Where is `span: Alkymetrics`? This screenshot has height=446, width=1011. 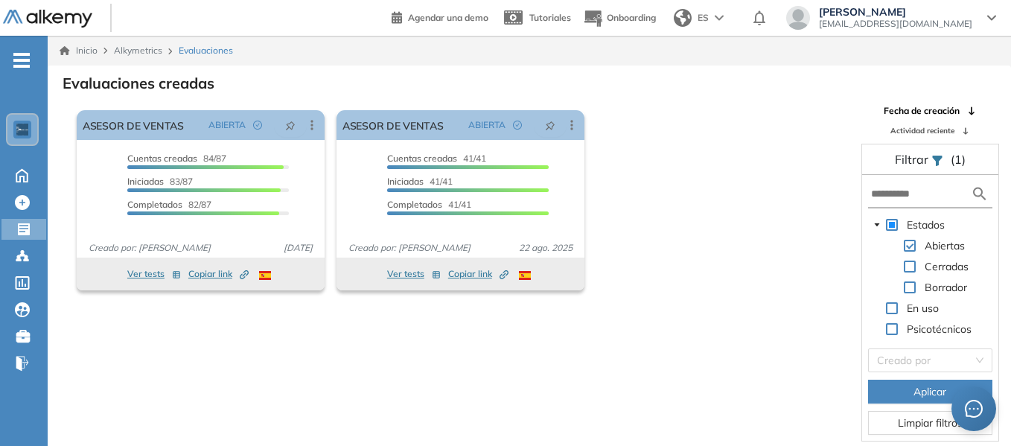
span: Alkymetrics is located at coordinates (138, 50).